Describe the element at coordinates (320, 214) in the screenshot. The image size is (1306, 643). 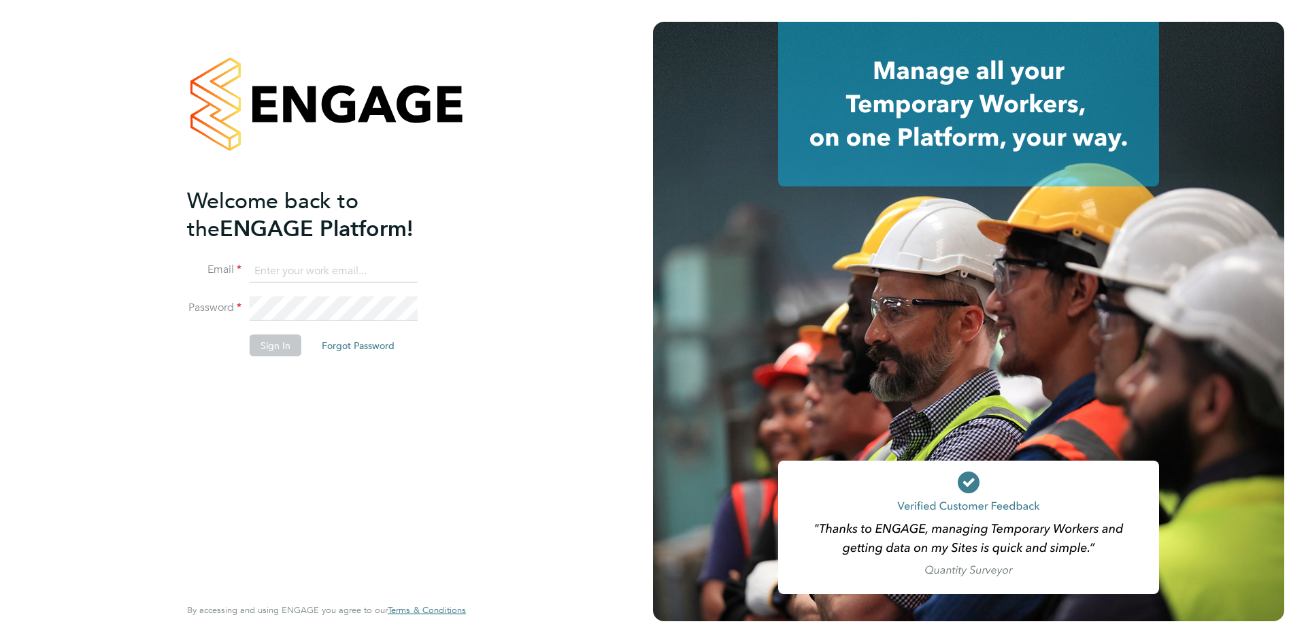
I see `h2: ENGAGE Platform!` at that location.